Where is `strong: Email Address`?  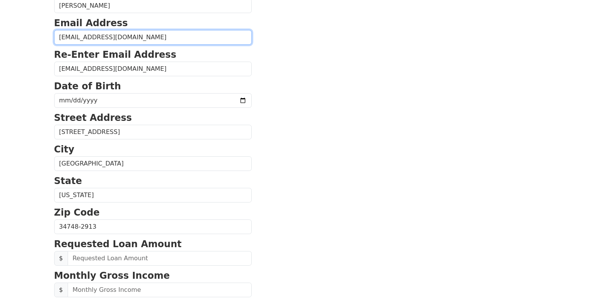 strong: Email Address is located at coordinates (91, 23).